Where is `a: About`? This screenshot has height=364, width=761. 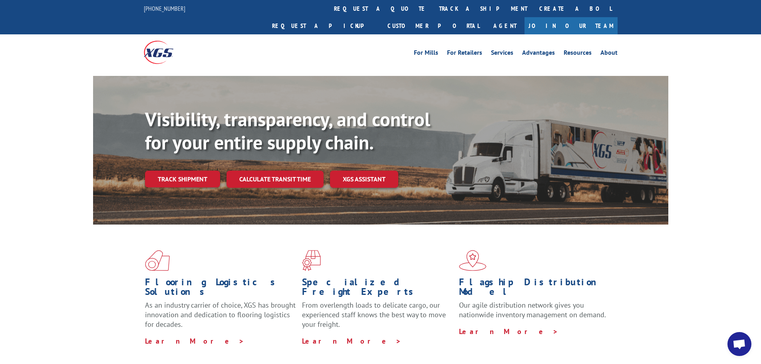 a: About is located at coordinates (608, 54).